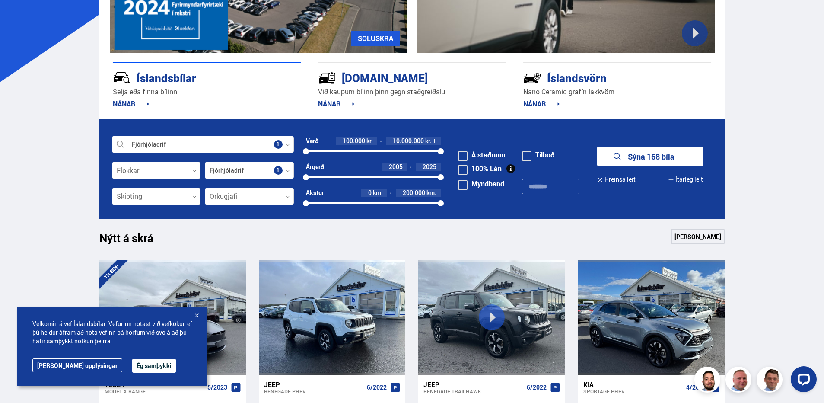 This screenshot has width=824, height=403. I want to click on label: 100% Lán, so click(479, 168).